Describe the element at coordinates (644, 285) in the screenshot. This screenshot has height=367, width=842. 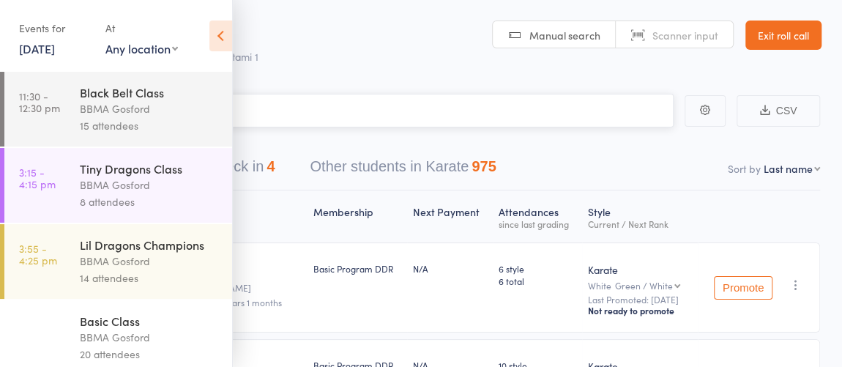
I see `div: Green / White` at that location.